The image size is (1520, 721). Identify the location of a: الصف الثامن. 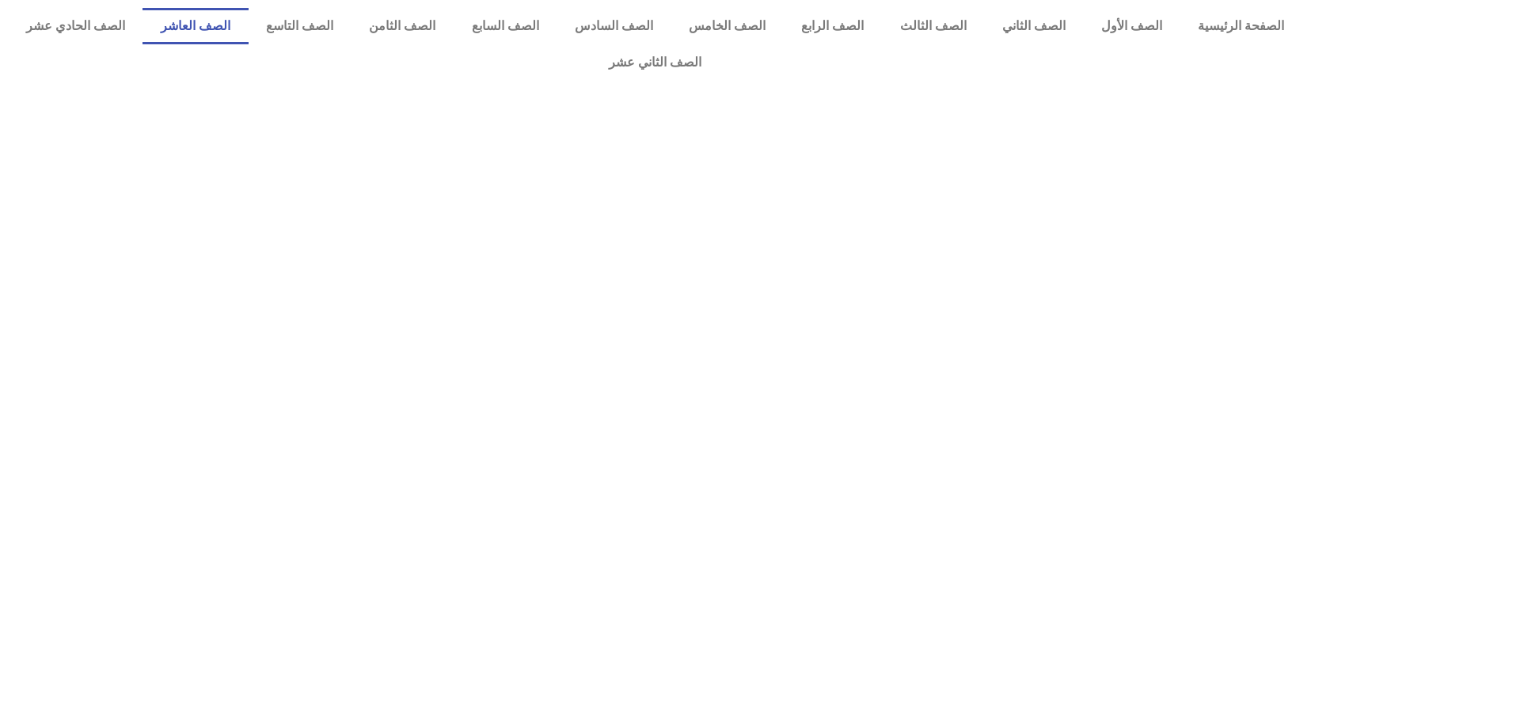
(402, 26).